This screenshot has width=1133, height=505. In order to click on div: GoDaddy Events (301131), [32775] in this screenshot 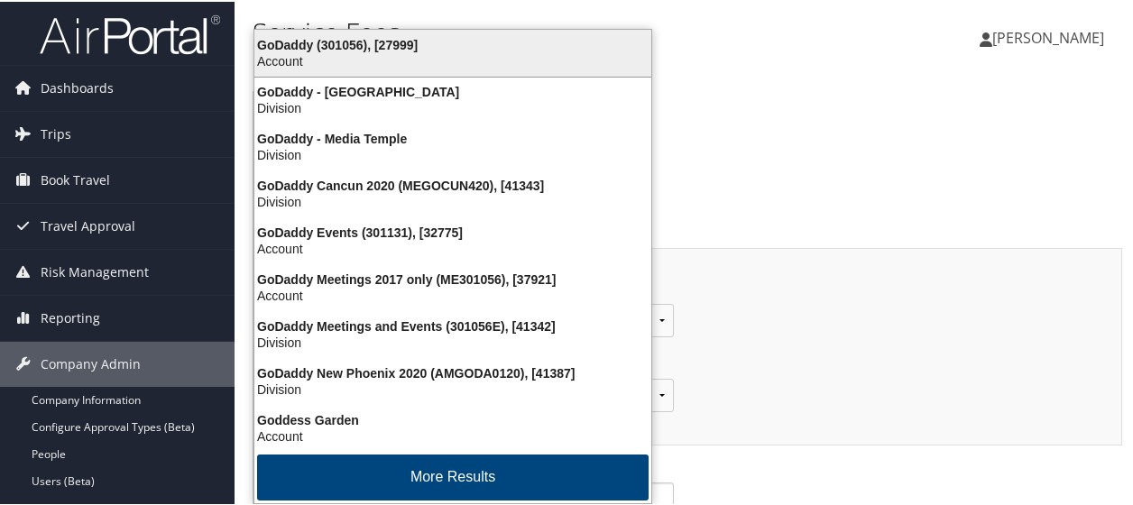, I will do `click(453, 231)`.